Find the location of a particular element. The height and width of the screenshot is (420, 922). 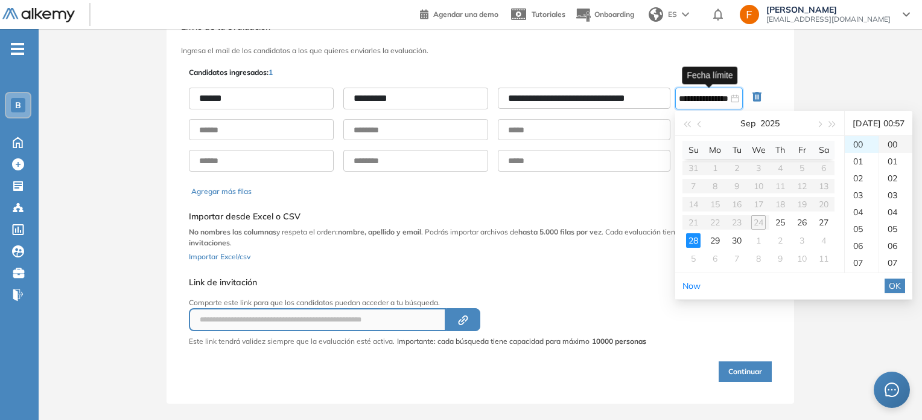

div: 8 is located at coordinates (759, 258).